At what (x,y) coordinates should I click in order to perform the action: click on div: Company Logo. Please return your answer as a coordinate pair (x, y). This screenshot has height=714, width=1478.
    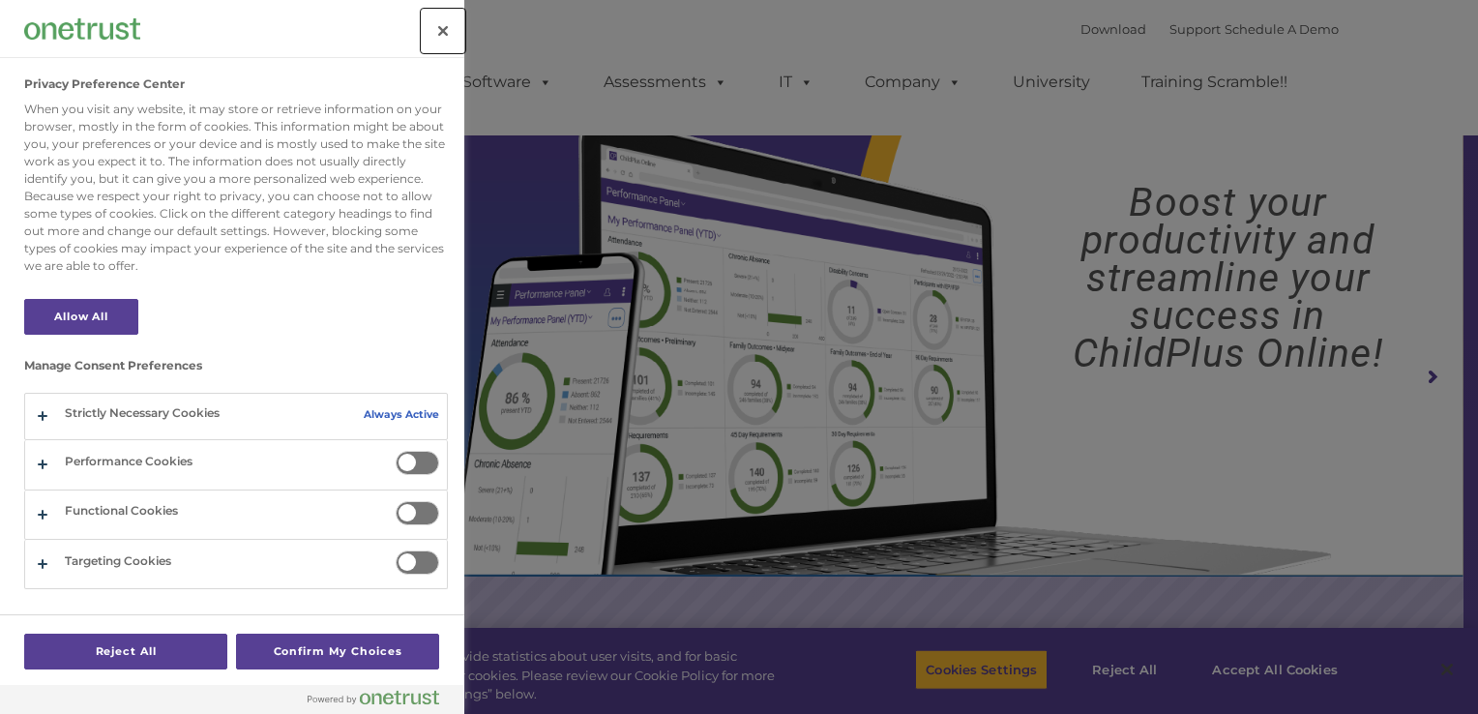
    Looking at the image, I should click on (82, 29).